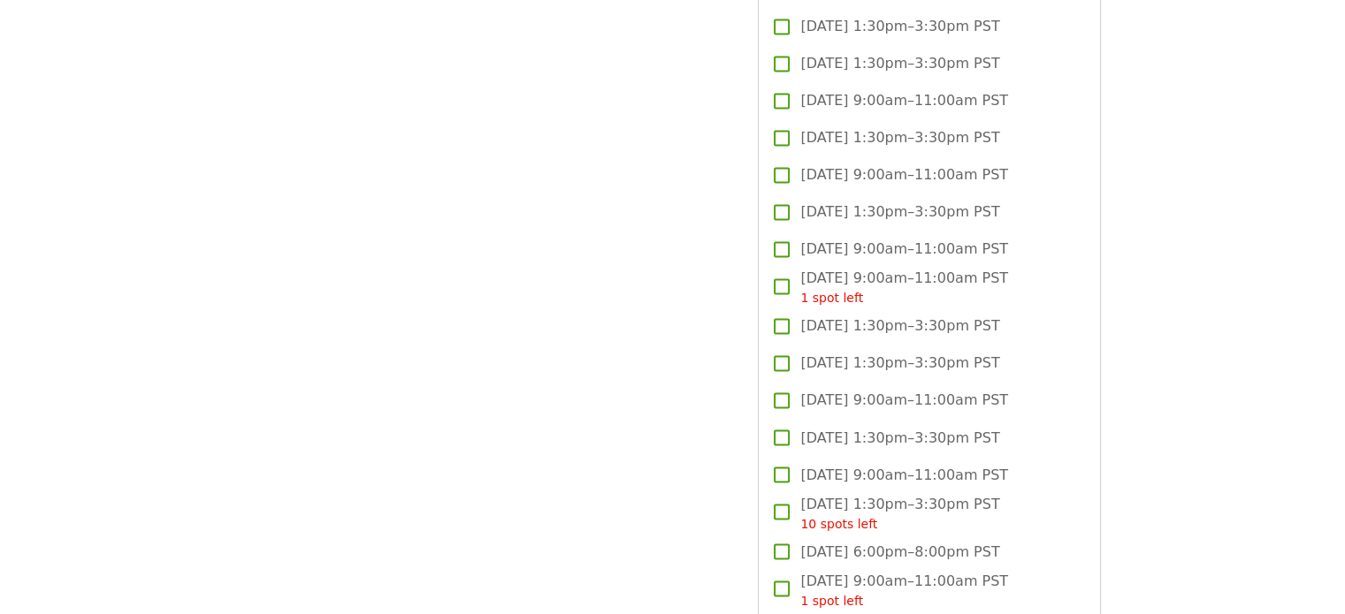 The width and height of the screenshot is (1345, 614). Describe the element at coordinates (838, 523) in the screenshot. I see `span: 10 spots left` at that location.